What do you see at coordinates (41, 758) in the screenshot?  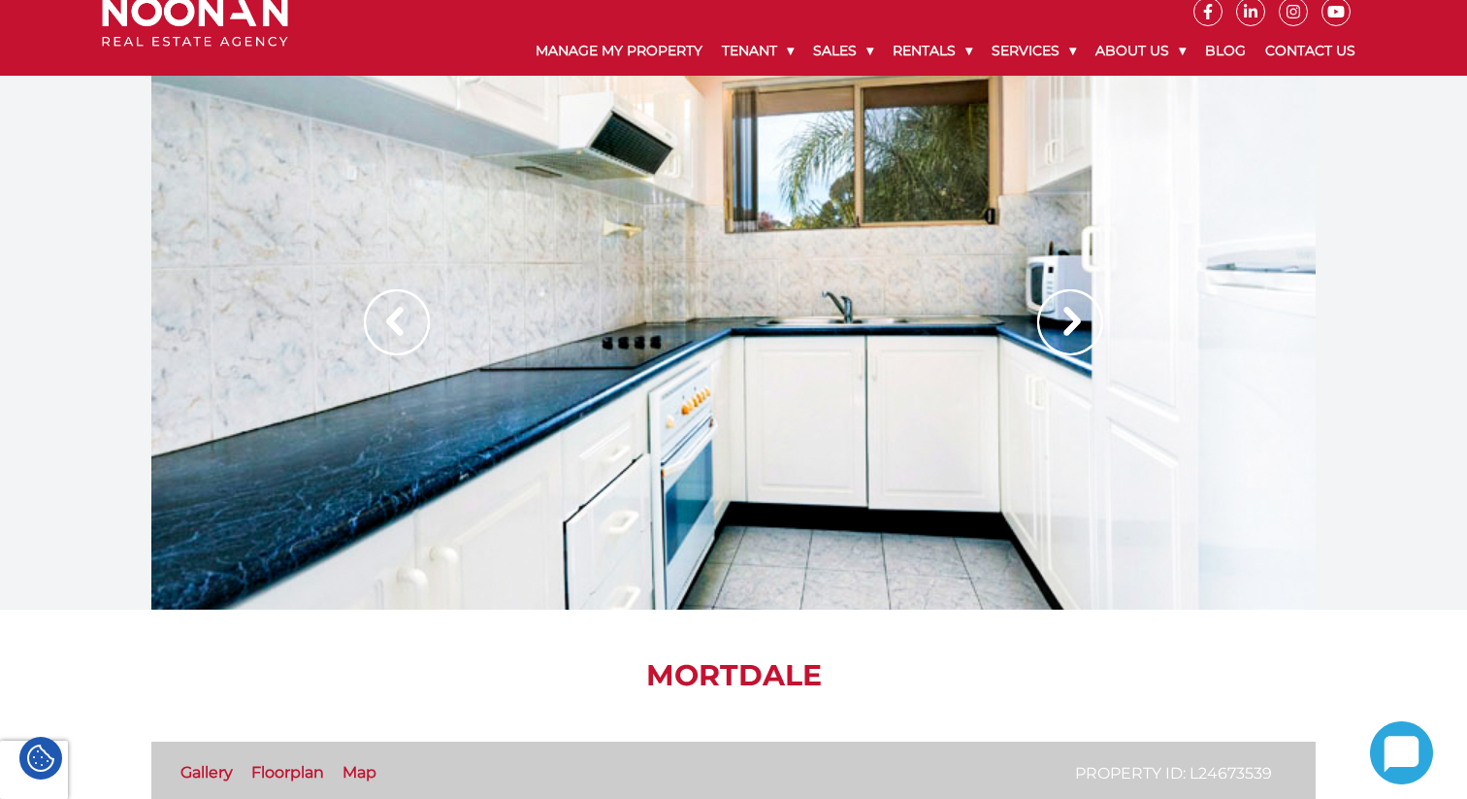 I see `div: Cookie Settings` at bounding box center [41, 758].